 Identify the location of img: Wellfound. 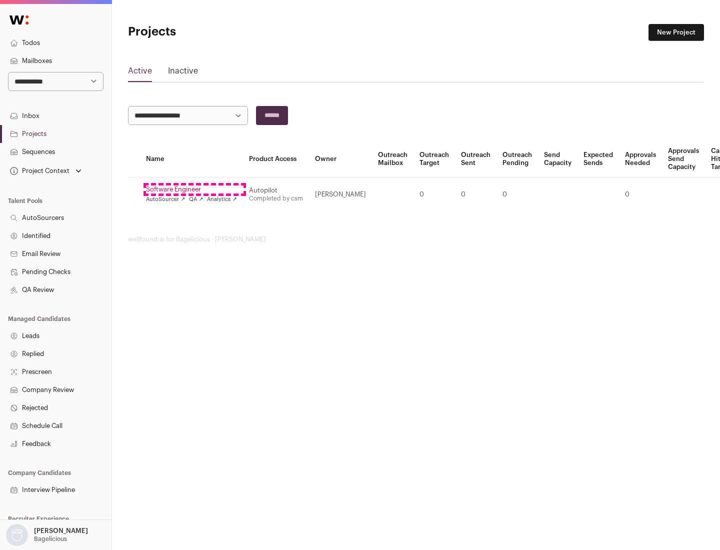
(19, 20).